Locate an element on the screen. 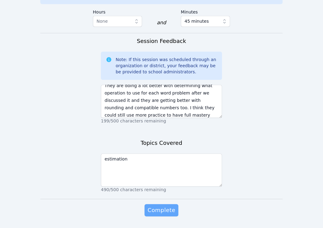 The height and width of the screenshot is (228, 323). button: Complete is located at coordinates (161, 210).